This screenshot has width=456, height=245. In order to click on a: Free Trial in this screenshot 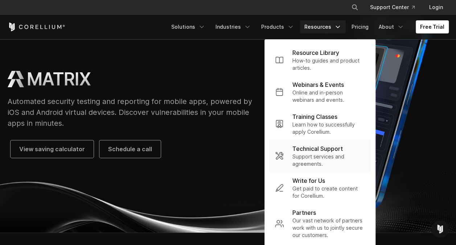, I will do `click(432, 27)`.